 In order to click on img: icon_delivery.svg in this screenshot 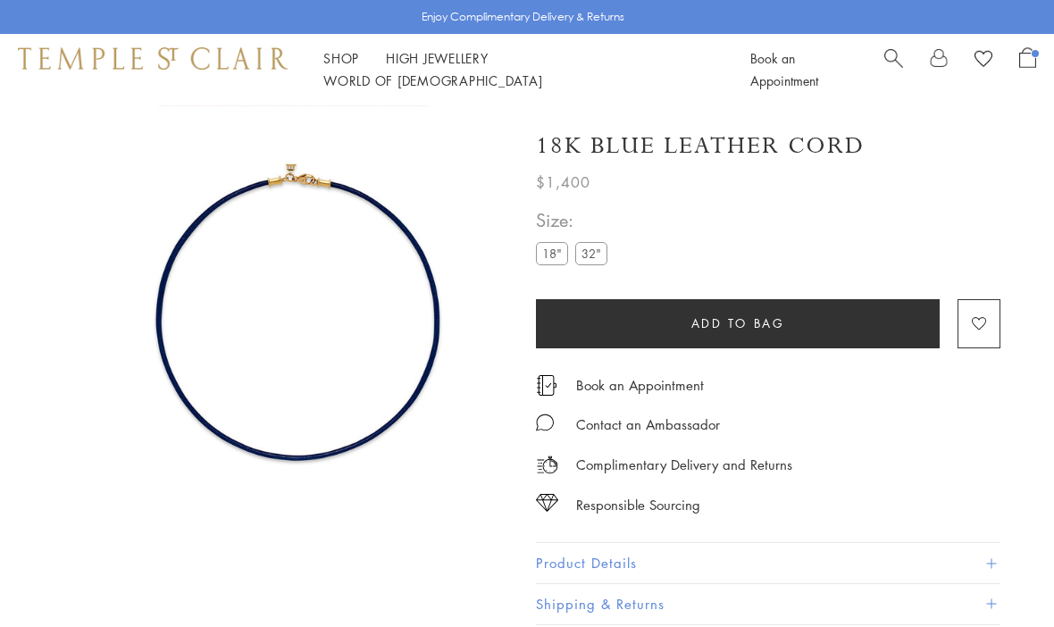, I will do `click(546, 464)`.